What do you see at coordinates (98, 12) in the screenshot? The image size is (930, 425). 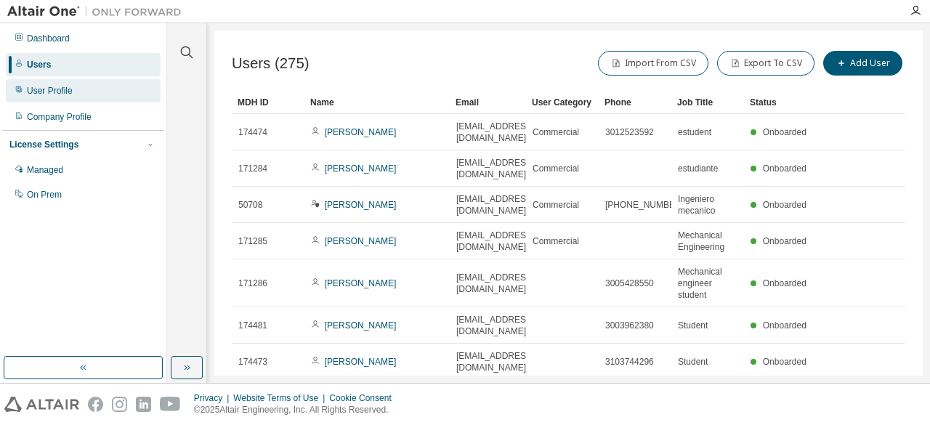 I see `img: Altair One` at bounding box center [98, 12].